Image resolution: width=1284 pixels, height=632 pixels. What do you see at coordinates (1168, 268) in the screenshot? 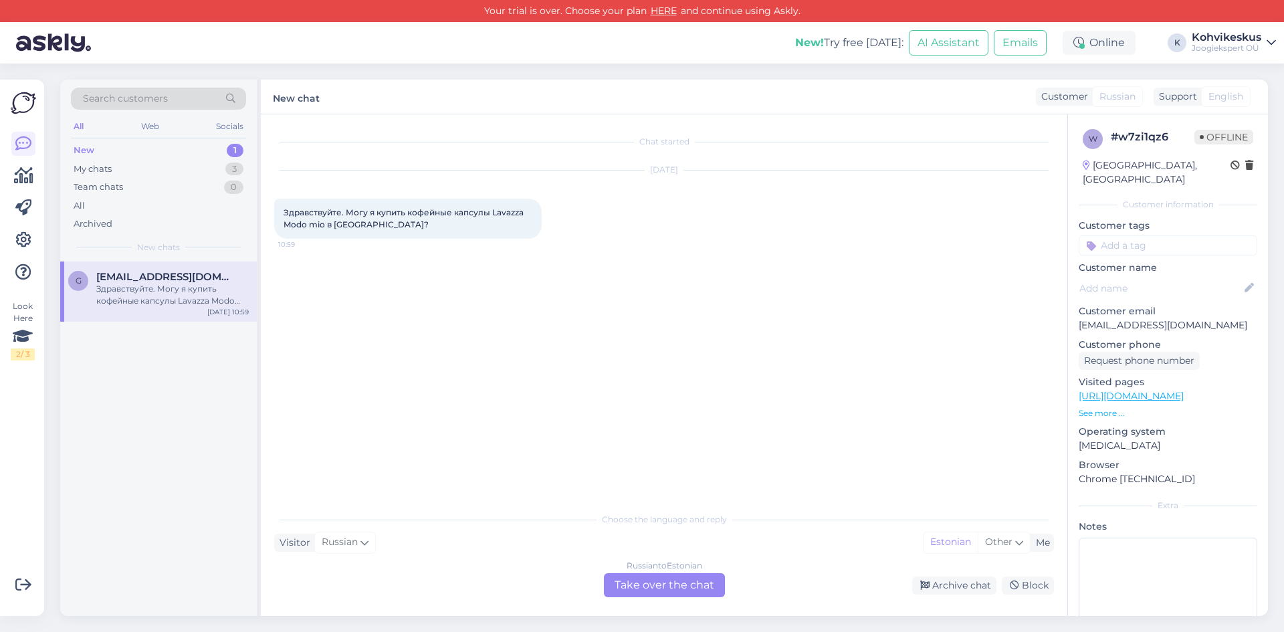
I see `p: Customer name` at bounding box center [1168, 268].